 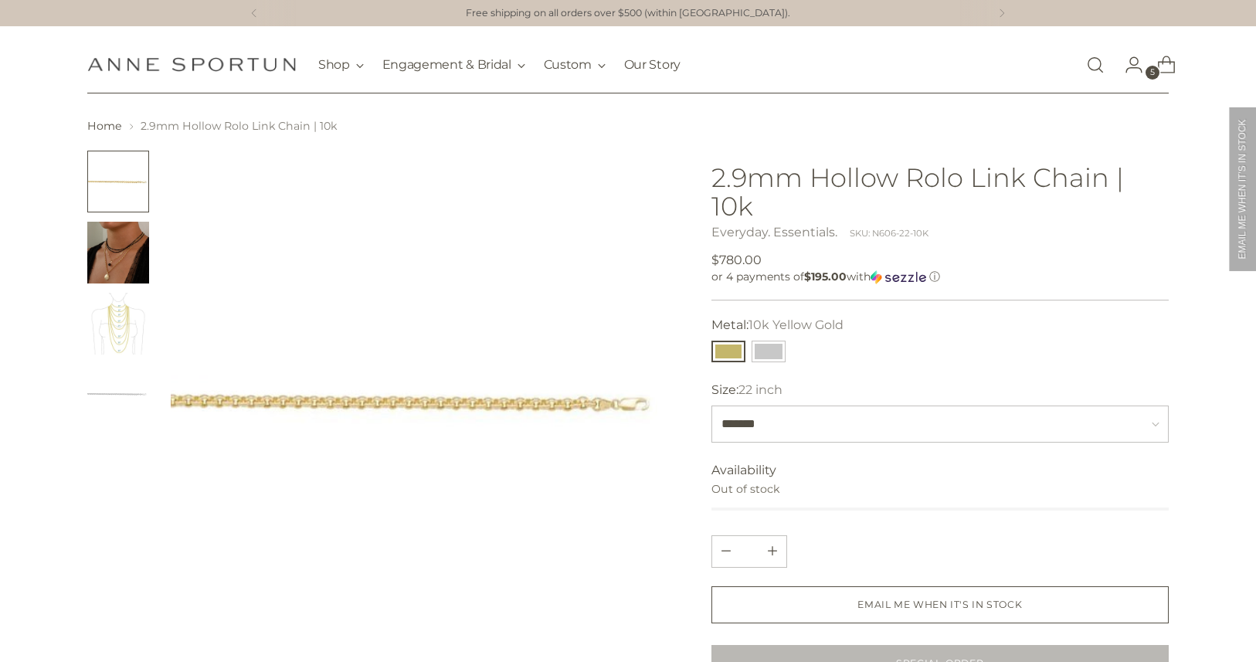 What do you see at coordinates (628, 126) in the screenshot?
I see `nav: breadcrumbs` at bounding box center [628, 126].